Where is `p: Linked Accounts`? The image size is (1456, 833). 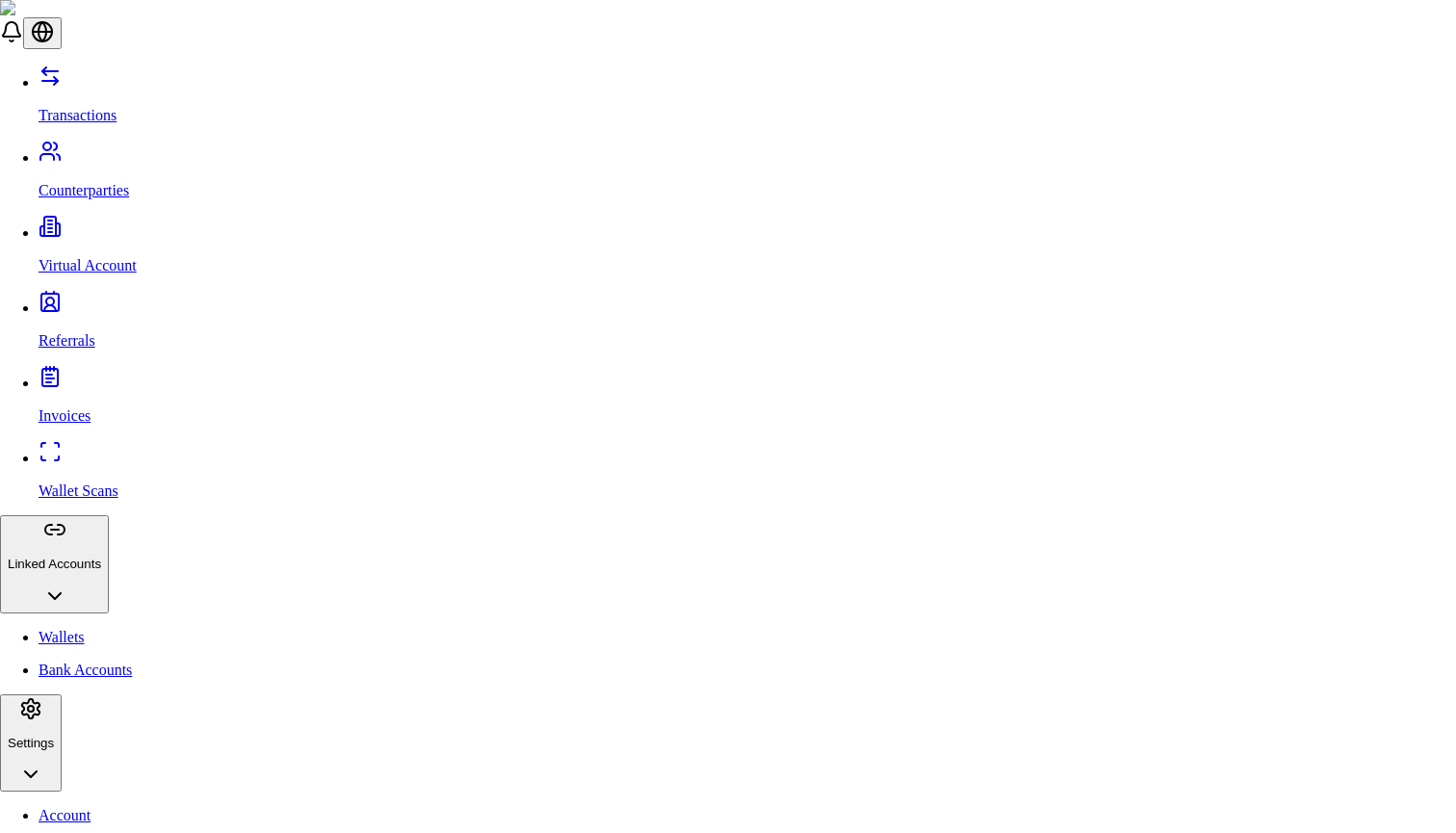 p: Linked Accounts is located at coordinates (54, 564).